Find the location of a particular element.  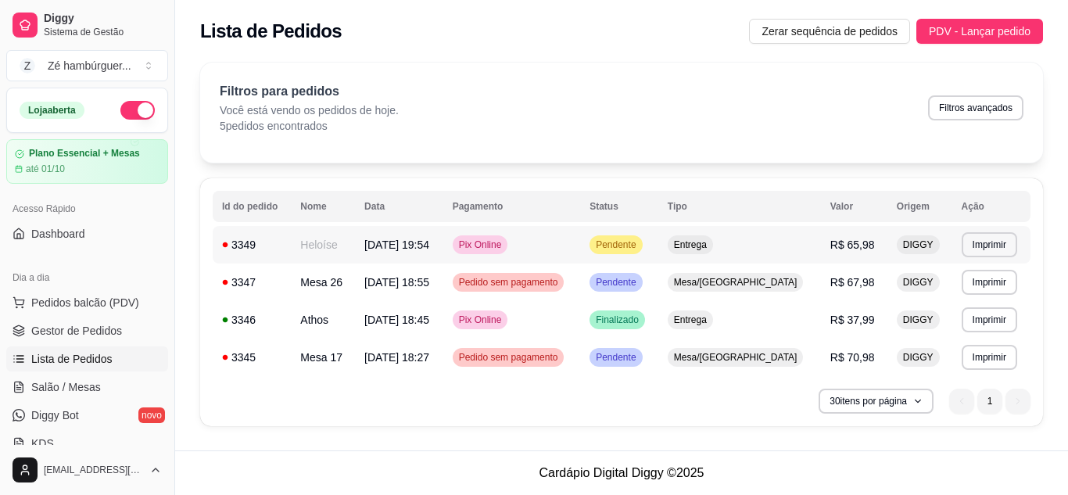

span: R$ 37,99 is located at coordinates (853, 320).